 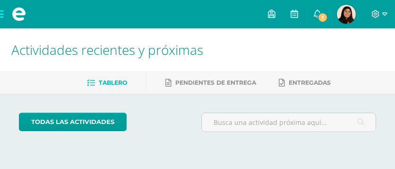 I want to click on a: Pendientes de entrega, so click(x=211, y=83).